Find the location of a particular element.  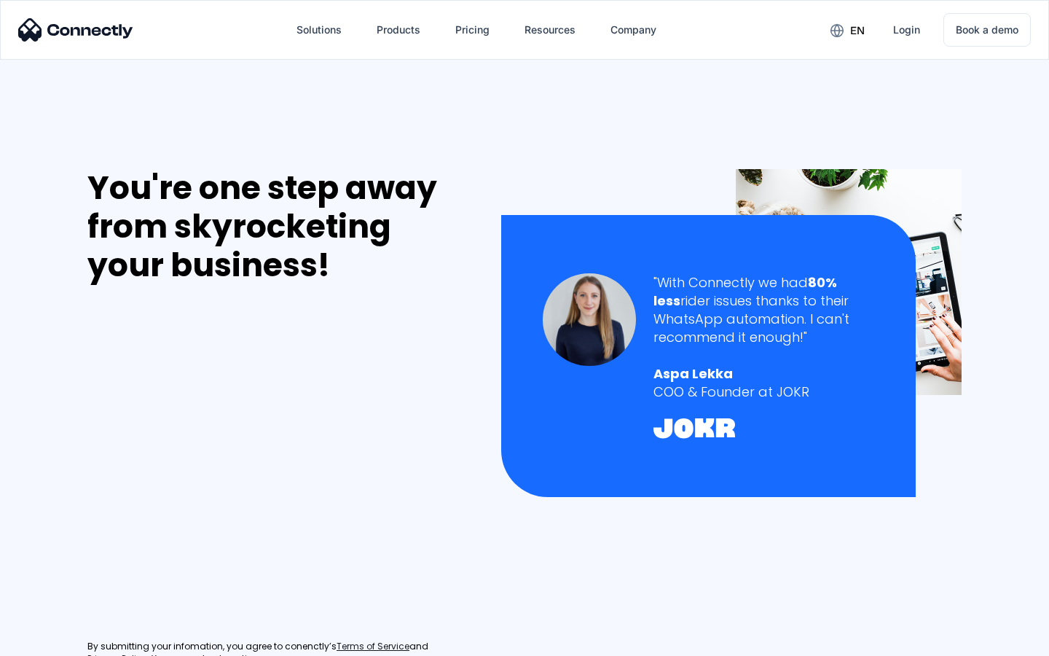

div: Login is located at coordinates (906, 30).